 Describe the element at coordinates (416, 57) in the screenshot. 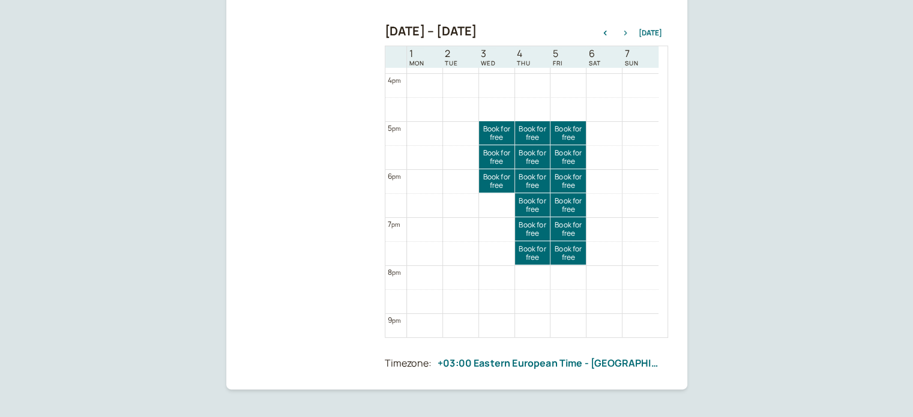

I see `a: September 1, 2025` at that location.